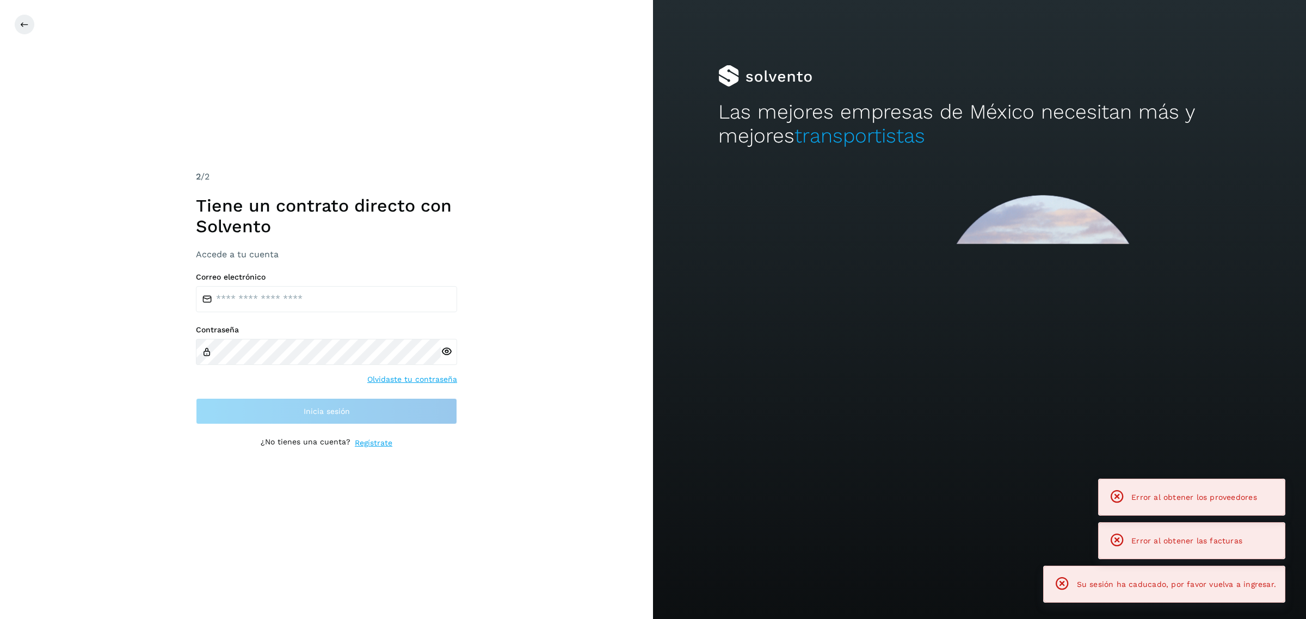 This screenshot has width=1306, height=619. I want to click on label: Correo electrónico, so click(327, 277).